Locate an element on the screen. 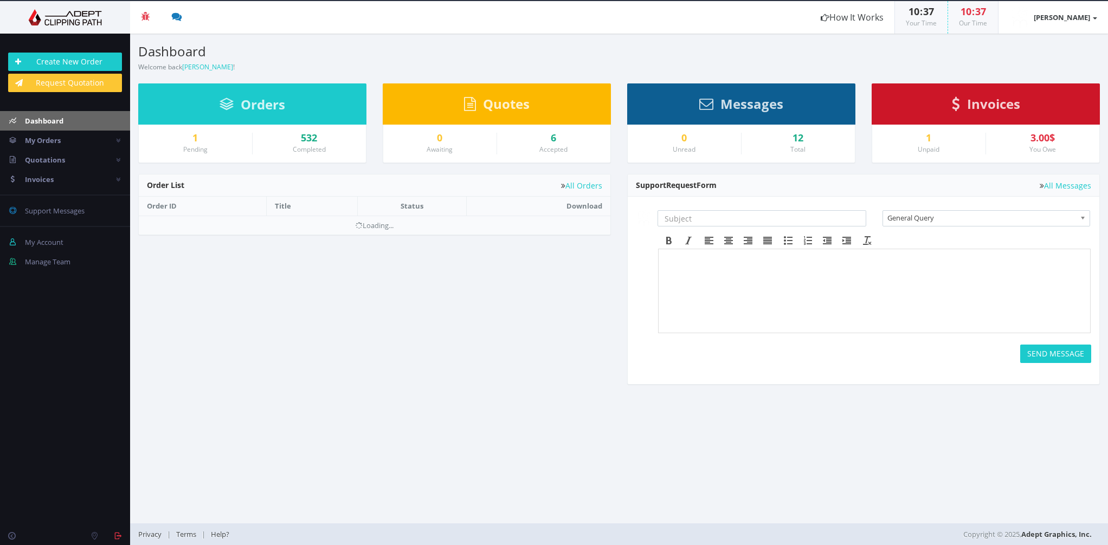 The image size is (1108, 545). a: All Messages is located at coordinates (1065, 185).